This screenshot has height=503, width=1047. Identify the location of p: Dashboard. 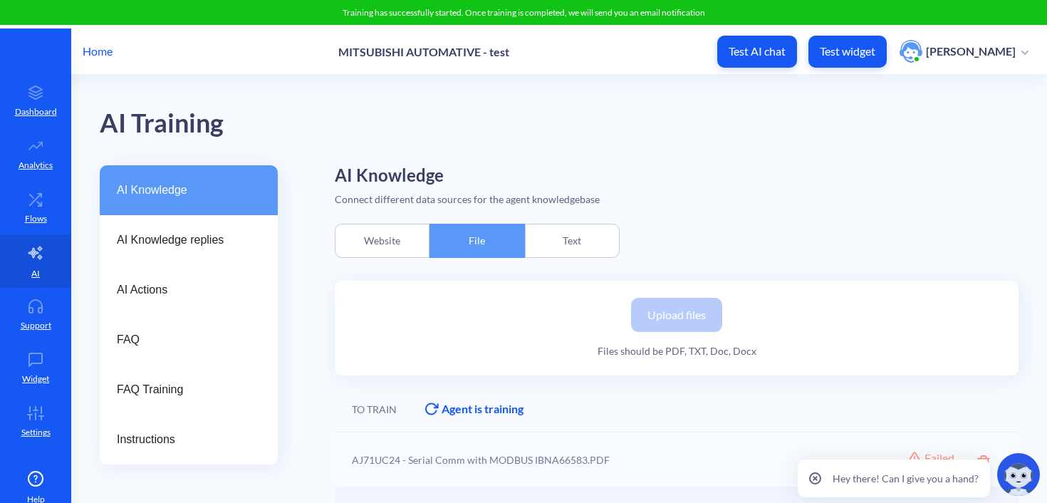
(36, 112).